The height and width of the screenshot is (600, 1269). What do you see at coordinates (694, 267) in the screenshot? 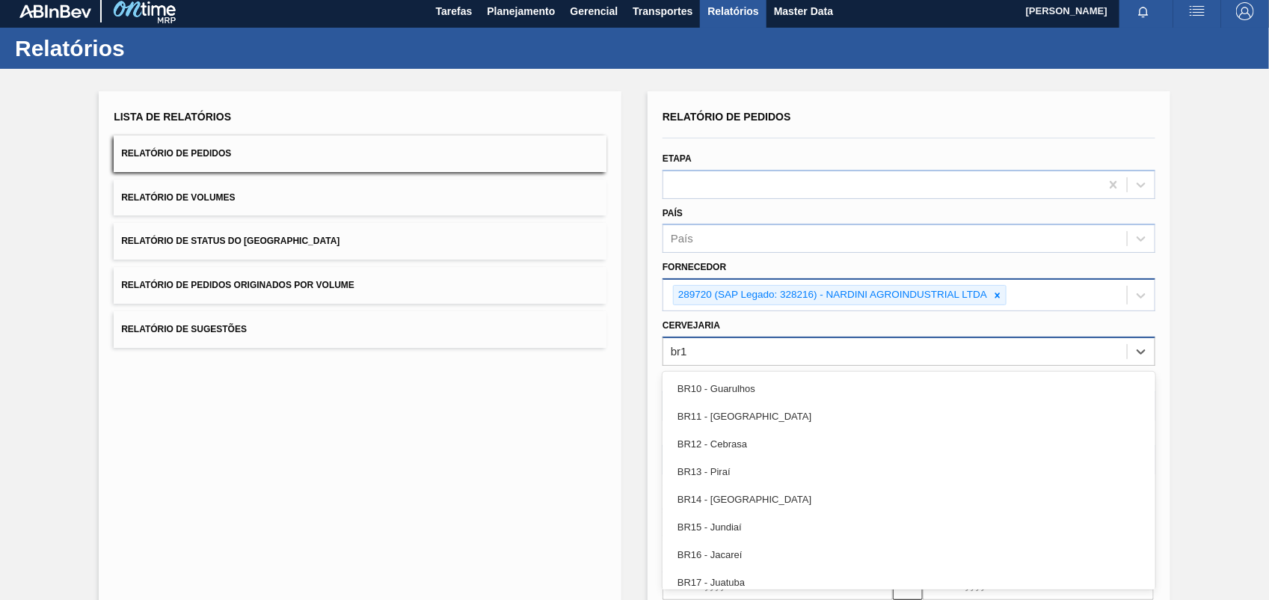
I see `label: Fornecedor` at bounding box center [694, 267].